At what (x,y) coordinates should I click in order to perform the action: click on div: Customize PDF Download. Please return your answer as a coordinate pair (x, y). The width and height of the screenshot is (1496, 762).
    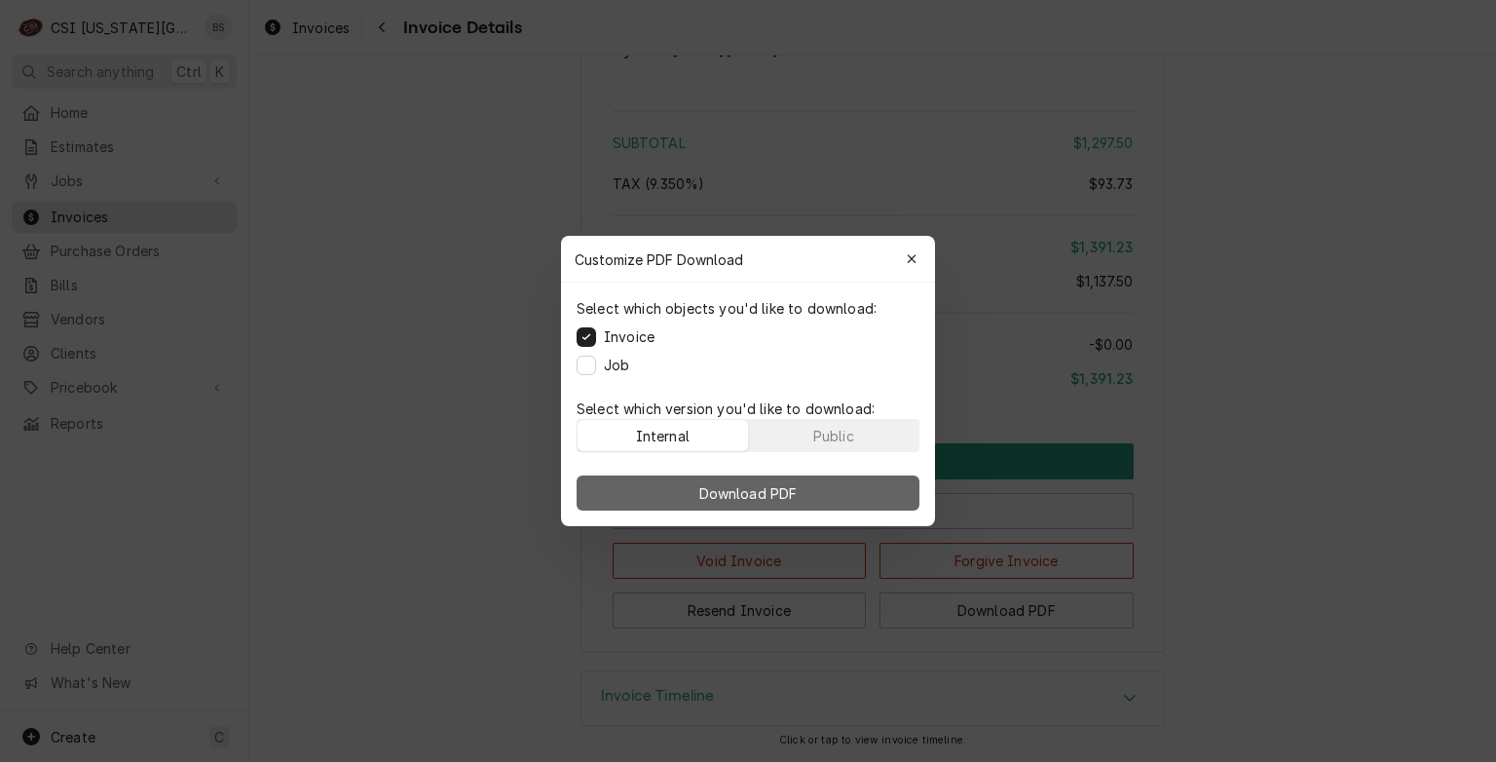
    Looking at the image, I should click on (748, 259).